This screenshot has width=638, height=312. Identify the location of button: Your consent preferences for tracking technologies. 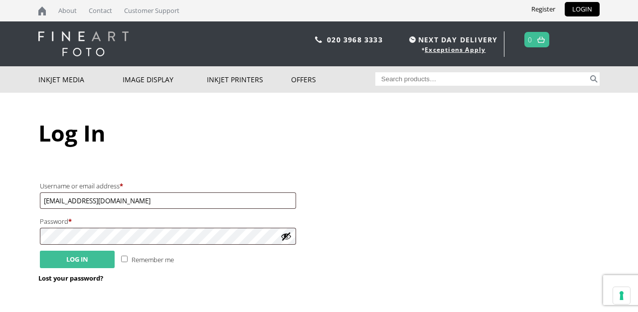
(622, 296).